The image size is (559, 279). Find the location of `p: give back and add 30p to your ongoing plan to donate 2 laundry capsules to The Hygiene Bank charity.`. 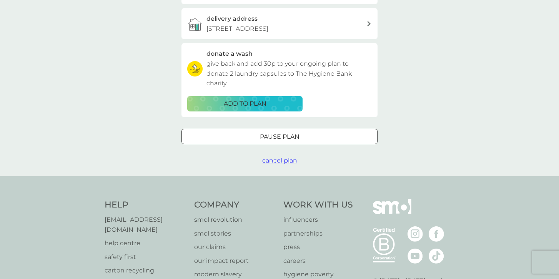

p: give back and add 30p to your ongoing plan to donate 2 laundry capsules to The Hygiene Bank charity. is located at coordinates (289, 73).